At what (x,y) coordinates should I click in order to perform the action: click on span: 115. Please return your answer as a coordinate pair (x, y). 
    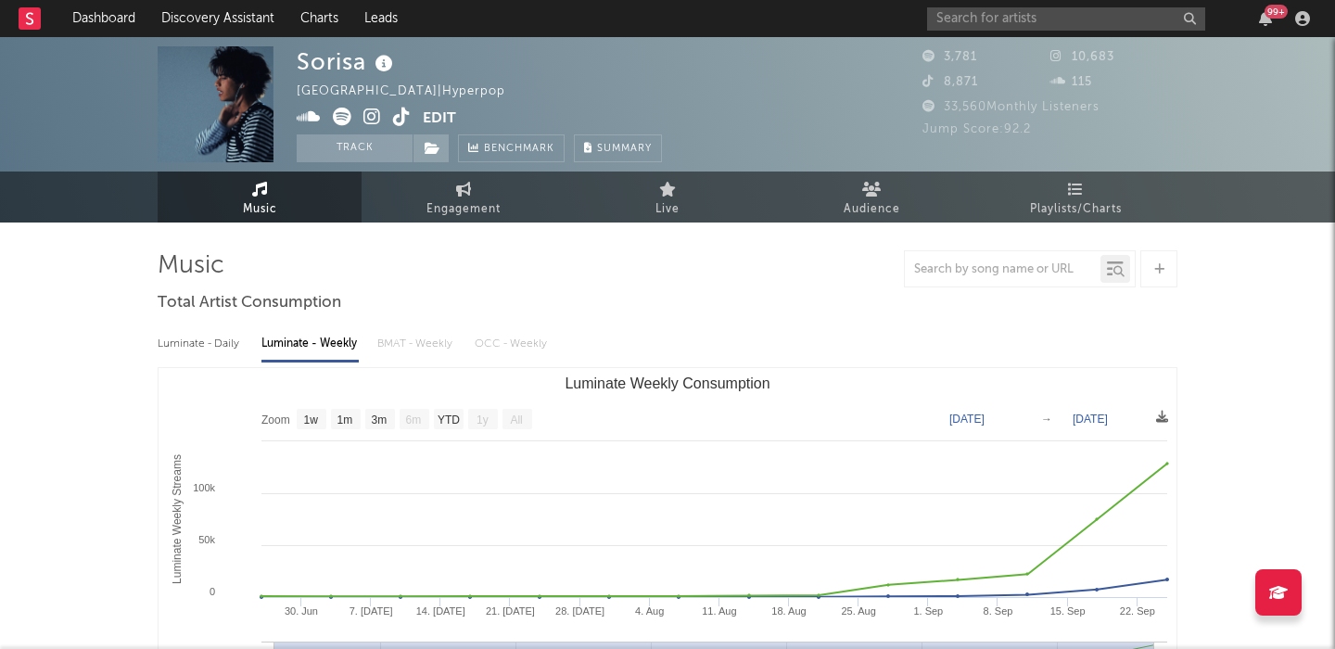
    Looking at the image, I should click on (1071, 82).